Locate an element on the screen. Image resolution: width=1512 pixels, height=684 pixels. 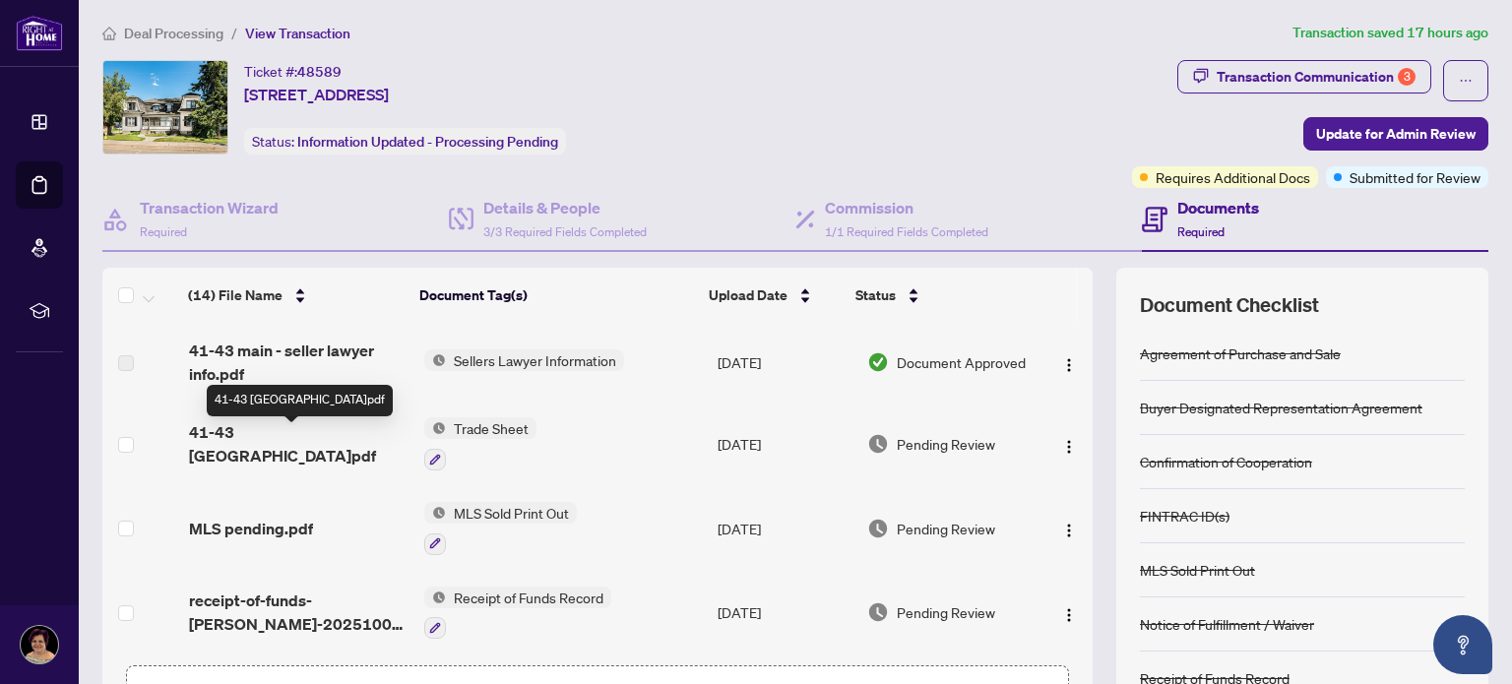
button: Status IconMLS Sold Print Out is located at coordinates (500, 529).